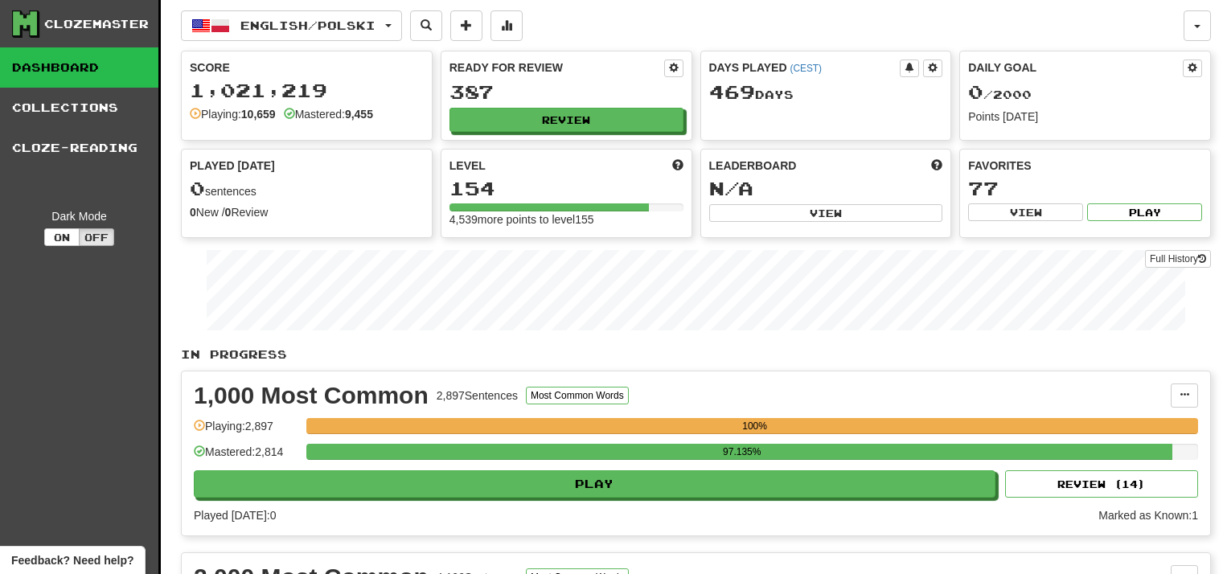  I want to click on strong: 10,659, so click(258, 114).